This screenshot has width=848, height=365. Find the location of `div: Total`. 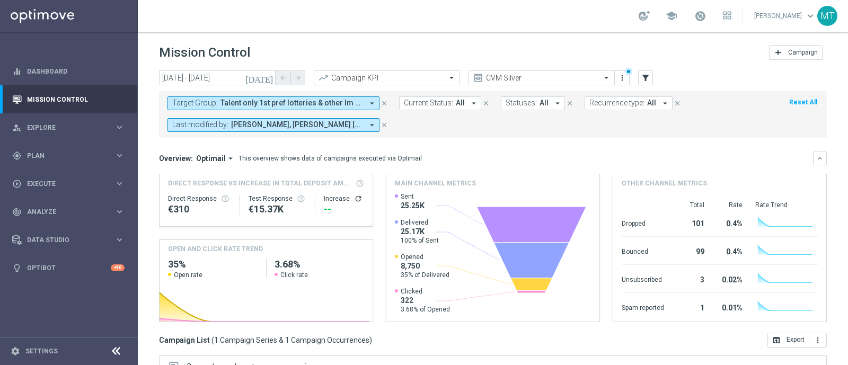

div: Total is located at coordinates (691, 205).